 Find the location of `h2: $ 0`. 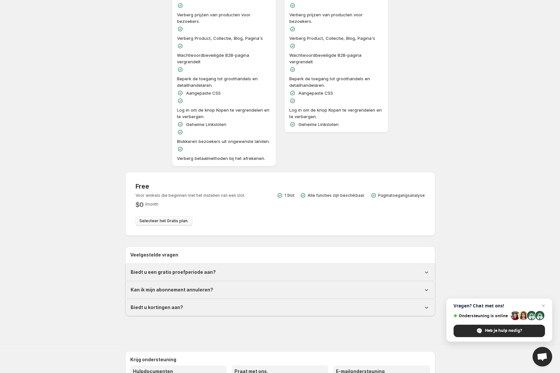

h2: $ 0 is located at coordinates (140, 205).